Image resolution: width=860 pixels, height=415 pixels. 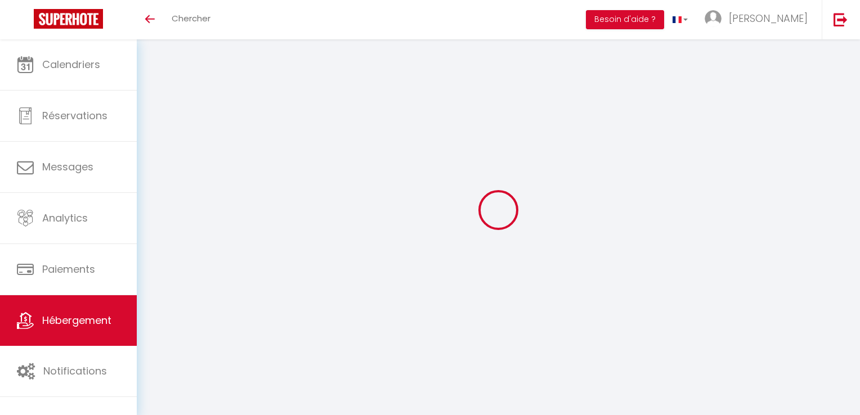 What do you see at coordinates (625, 20) in the screenshot?
I see `button: Besoin d'aide ?` at bounding box center [625, 20].